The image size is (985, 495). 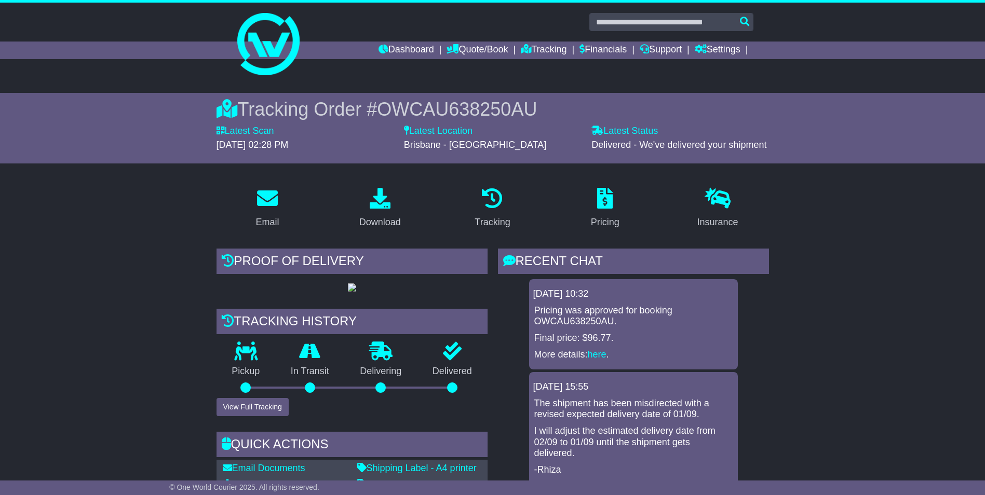 What do you see at coordinates (633, 339) in the screenshot?
I see `p: Final price: $96.77.` at bounding box center [633, 339].